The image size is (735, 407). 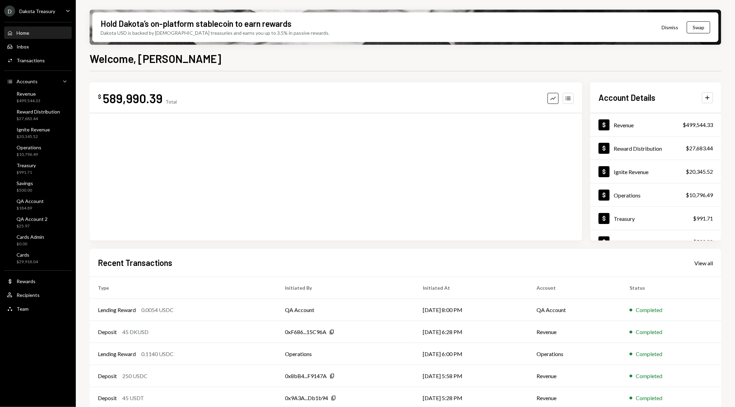 What do you see at coordinates (30, 201) in the screenshot?
I see `div: QA Account` at bounding box center [30, 201].